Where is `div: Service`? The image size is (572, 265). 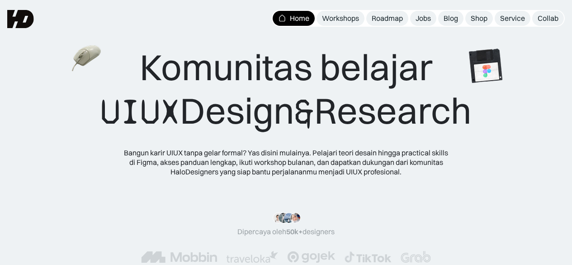
div: Service is located at coordinates (513, 18).